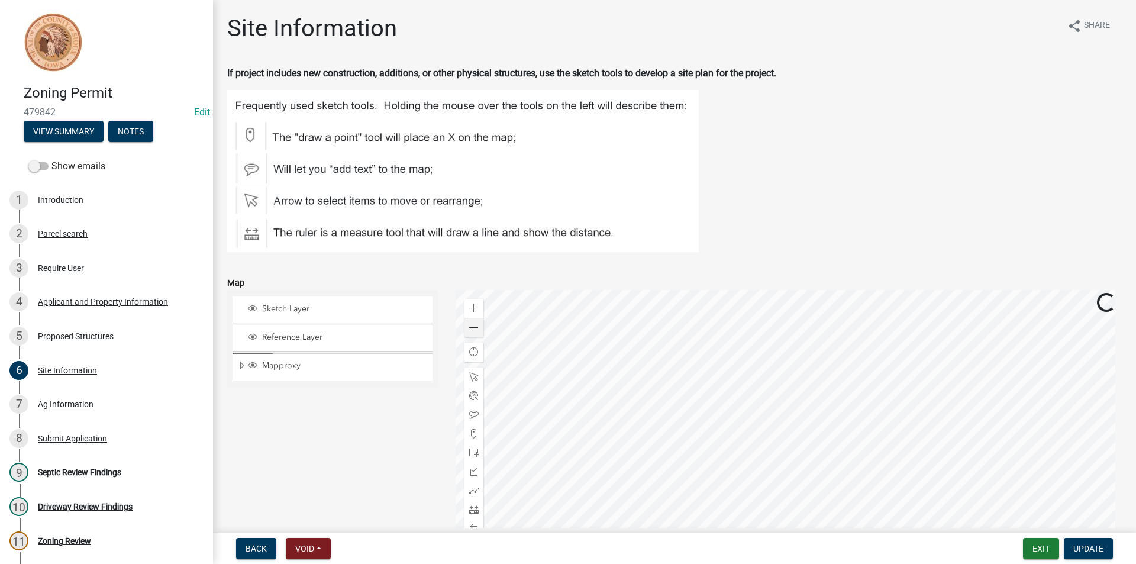 Image resolution: width=1136 pixels, height=564 pixels. Describe the element at coordinates (256, 548) in the screenshot. I see `span: Back` at that location.